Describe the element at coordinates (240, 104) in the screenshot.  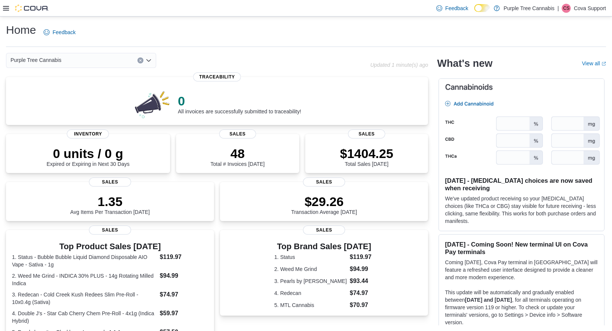
I see `div: All invoices are successfully submitted to traceability!` at that location.